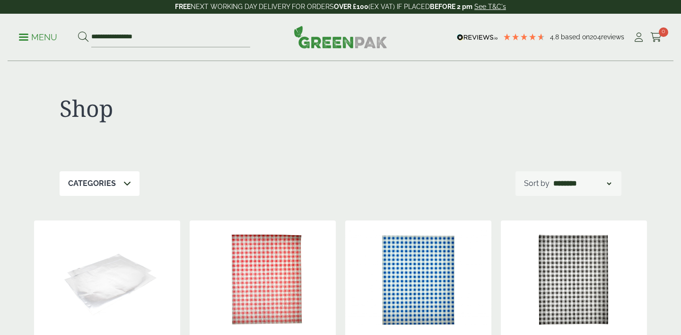 Image resolution: width=681 pixels, height=335 pixels. Describe the element at coordinates (200, 108) in the screenshot. I see `h1: Shop` at that location.